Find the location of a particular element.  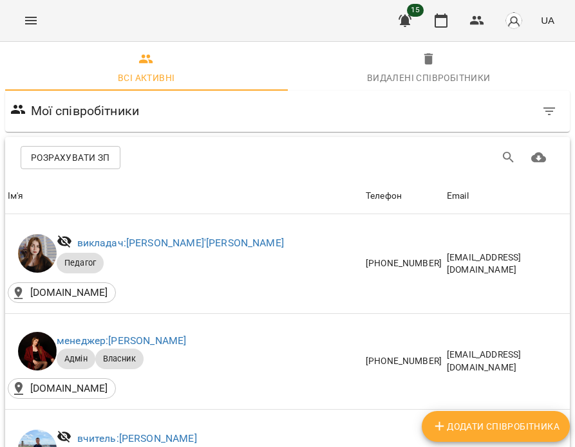

span: Розрахувати ЗП is located at coordinates (70, 158).